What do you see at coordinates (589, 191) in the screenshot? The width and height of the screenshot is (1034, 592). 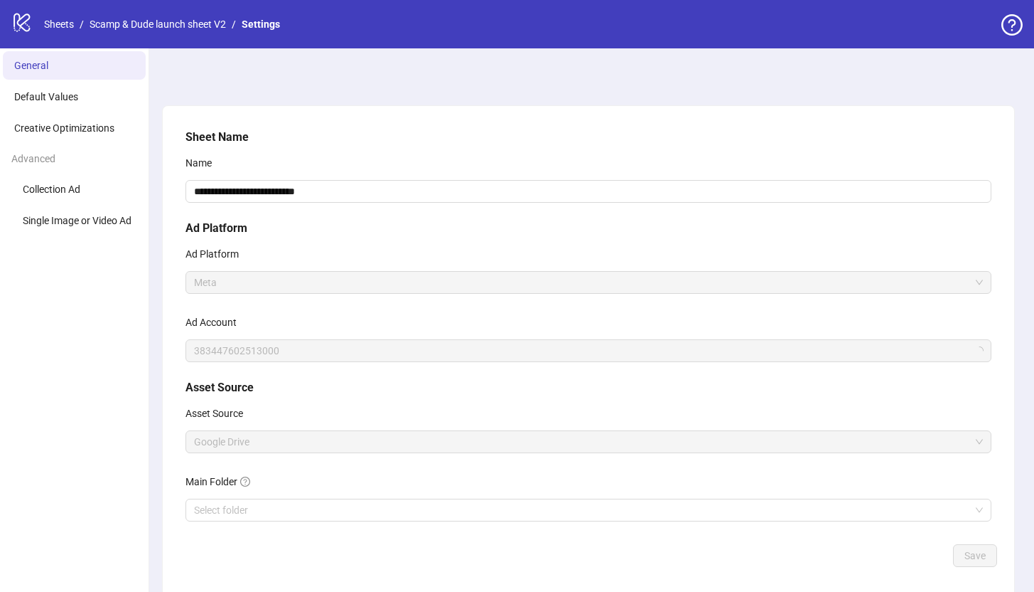 I see `input: Name` at bounding box center [589, 191].